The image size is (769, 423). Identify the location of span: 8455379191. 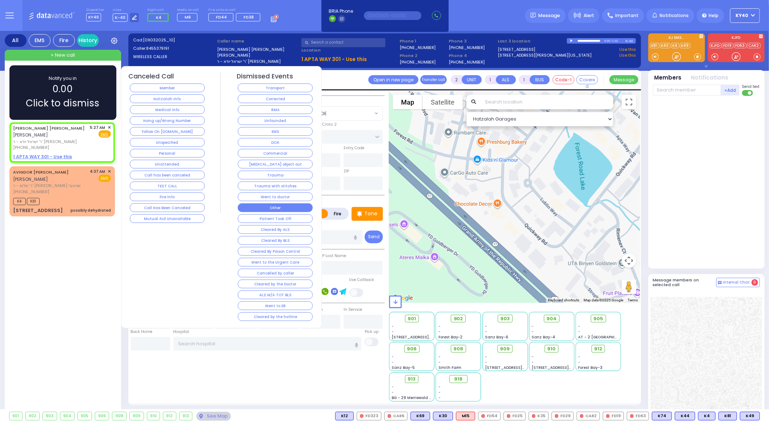
(157, 48).